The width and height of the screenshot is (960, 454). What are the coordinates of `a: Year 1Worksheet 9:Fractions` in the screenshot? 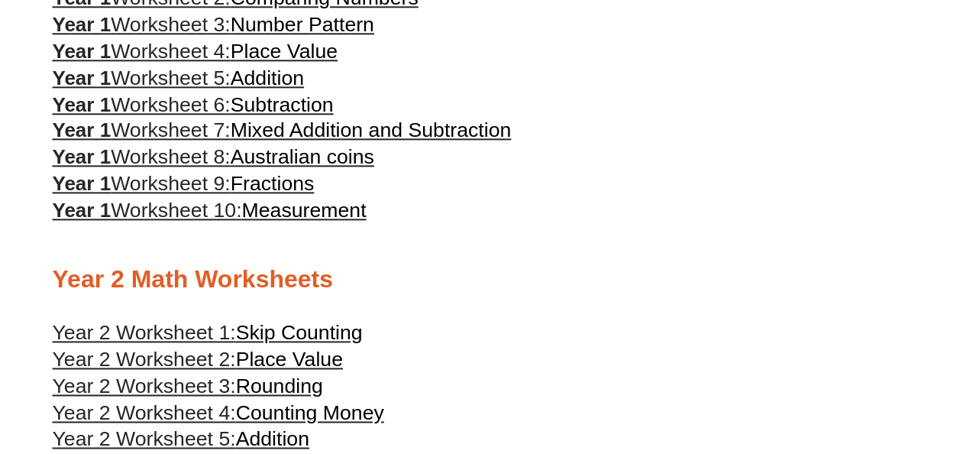 It's located at (183, 183).